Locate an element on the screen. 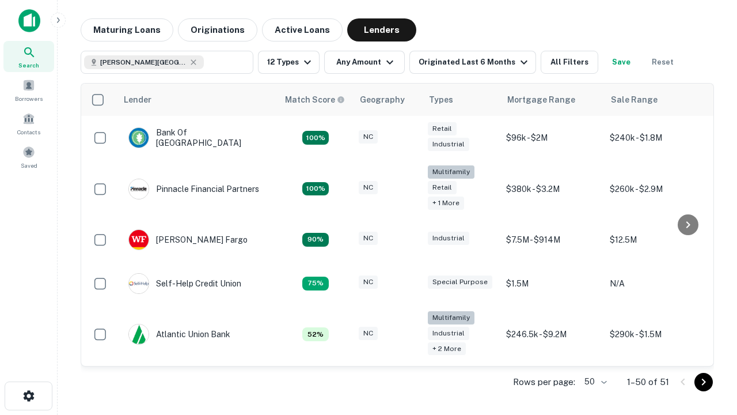  a: Saved is located at coordinates (29, 157).